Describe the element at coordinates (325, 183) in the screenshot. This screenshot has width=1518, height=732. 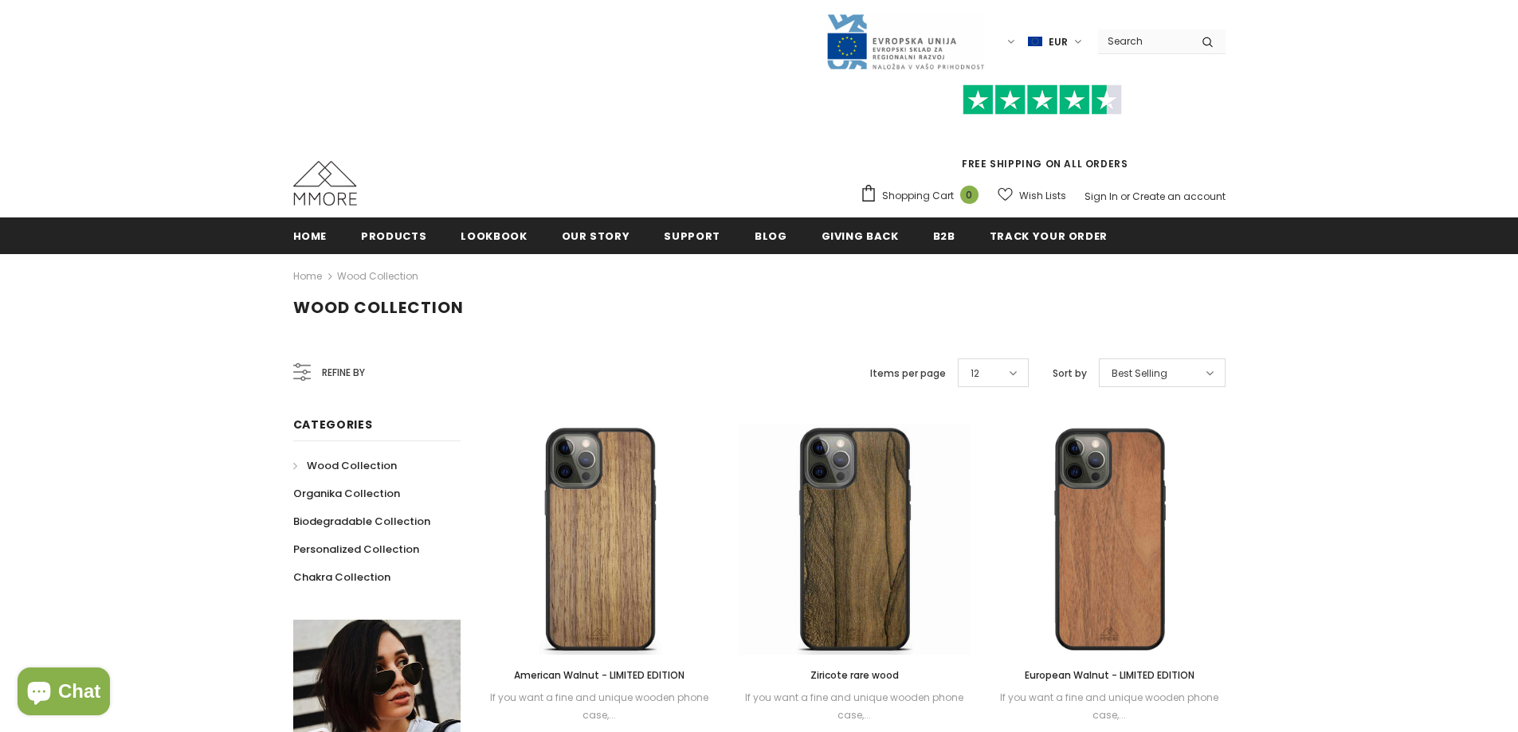
I see `img: MMORE Cases` at that location.